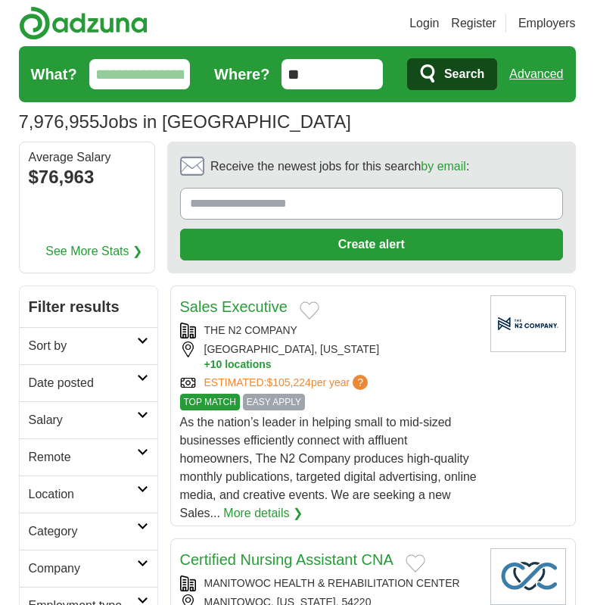 The height and width of the screenshot is (605, 594). Describe the element at coordinates (89, 568) in the screenshot. I see `a: Company` at that location.